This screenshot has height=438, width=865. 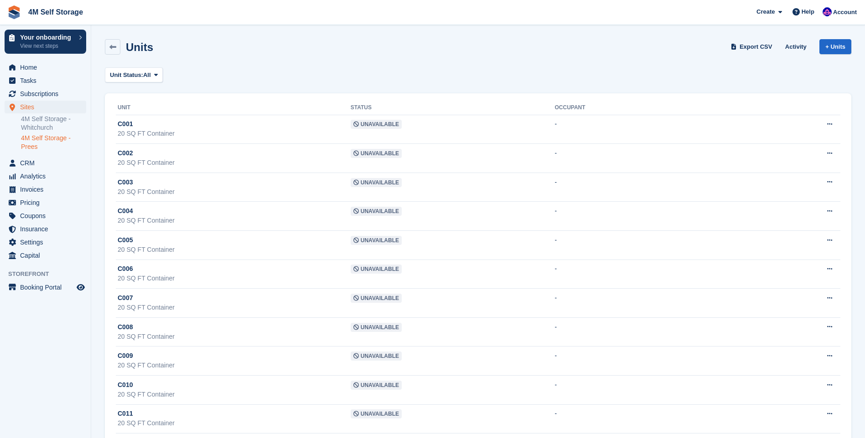 What do you see at coordinates (125, 124) in the screenshot?
I see `span: C001` at bounding box center [125, 124].